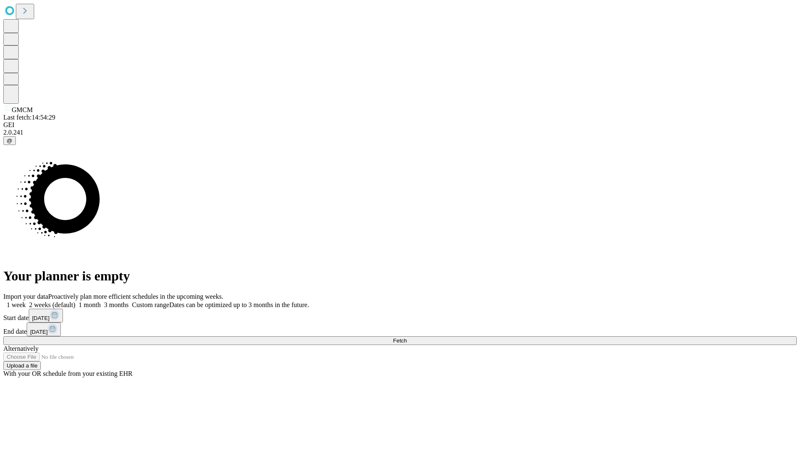  What do you see at coordinates (29, 117) in the screenshot?
I see `span: Last fetch: 14:54:29` at bounding box center [29, 117].